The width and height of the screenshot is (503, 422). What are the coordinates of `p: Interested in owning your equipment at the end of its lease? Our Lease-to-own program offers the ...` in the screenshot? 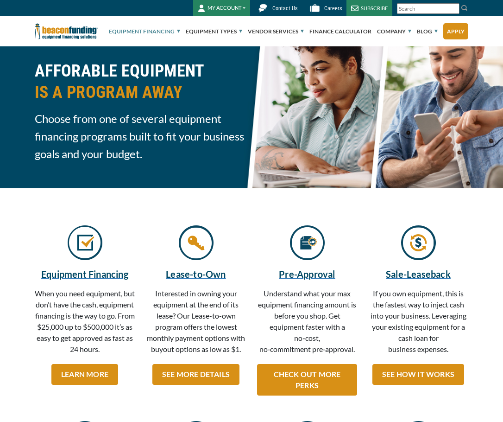 It's located at (196, 324).